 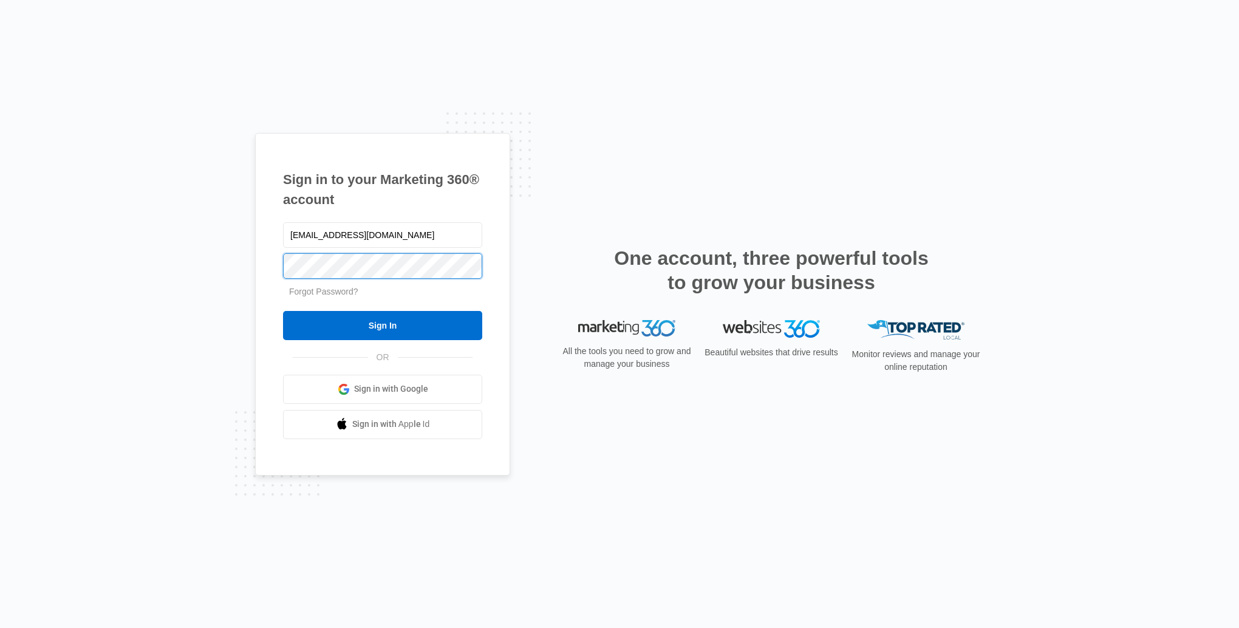 I want to click on p: Beautiful websites that drive results, so click(x=771, y=352).